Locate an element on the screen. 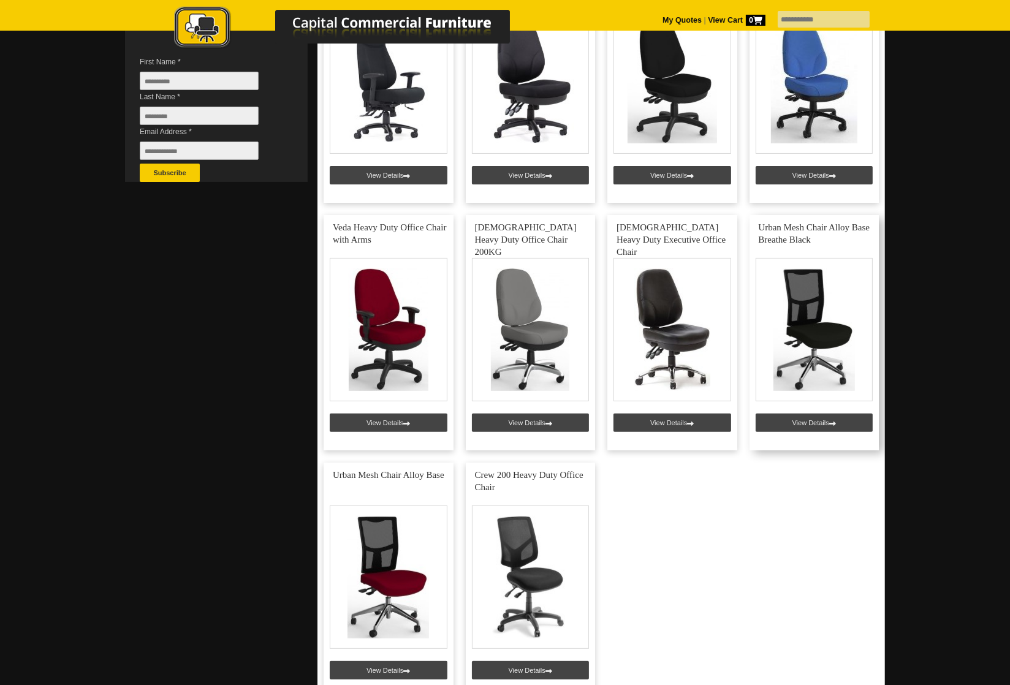  img: Capital Commercial Furniture Logo is located at coordinates (355, 28).